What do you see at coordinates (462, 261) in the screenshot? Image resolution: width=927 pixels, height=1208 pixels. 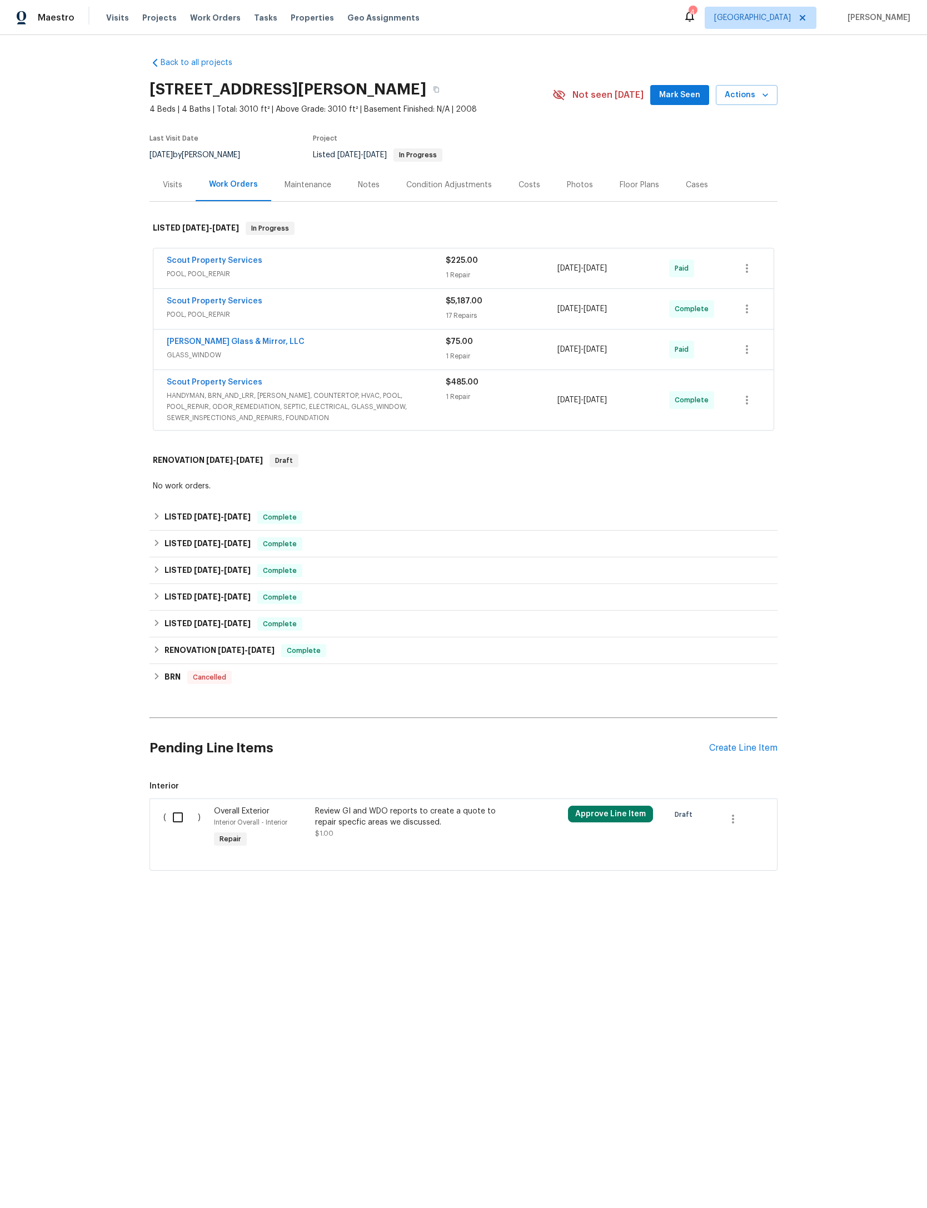 I see `span: $225.00` at bounding box center [462, 261].